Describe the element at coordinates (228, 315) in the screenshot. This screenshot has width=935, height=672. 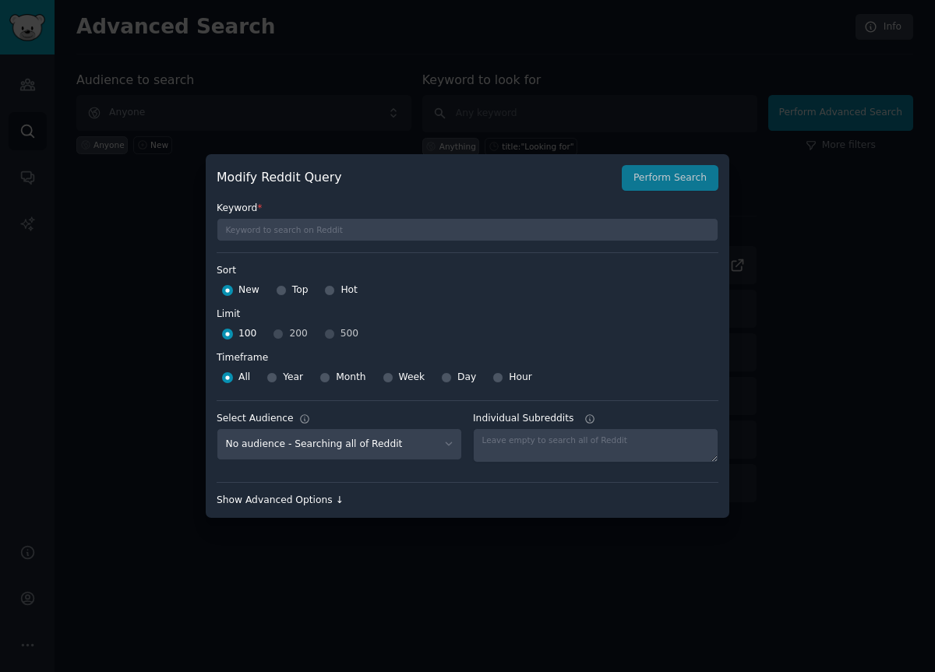
I see `div: Limit` at that location.